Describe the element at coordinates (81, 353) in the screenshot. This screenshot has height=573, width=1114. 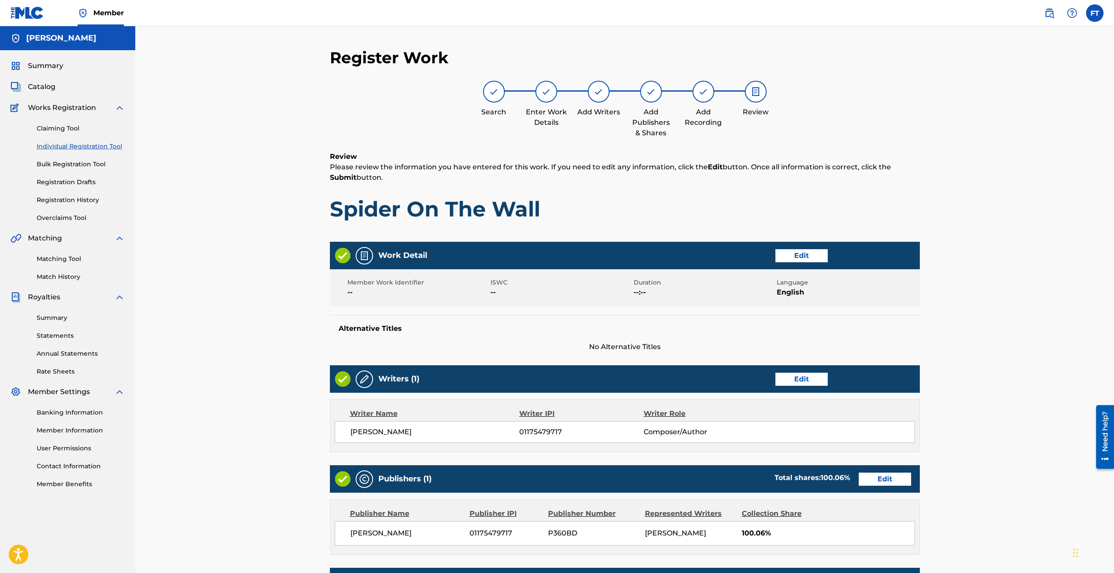
I see `a: Annual Statements` at that location.